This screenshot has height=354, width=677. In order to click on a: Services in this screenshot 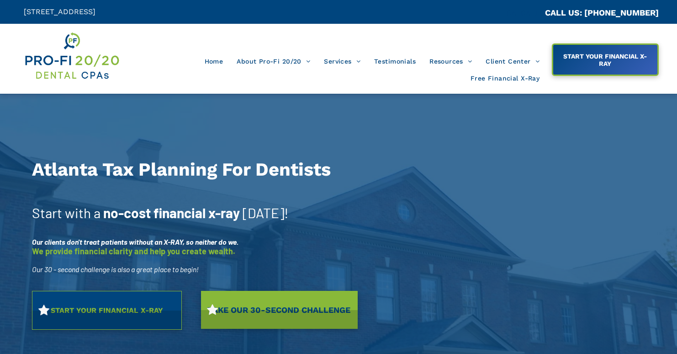, I will do `click(342, 61)`.